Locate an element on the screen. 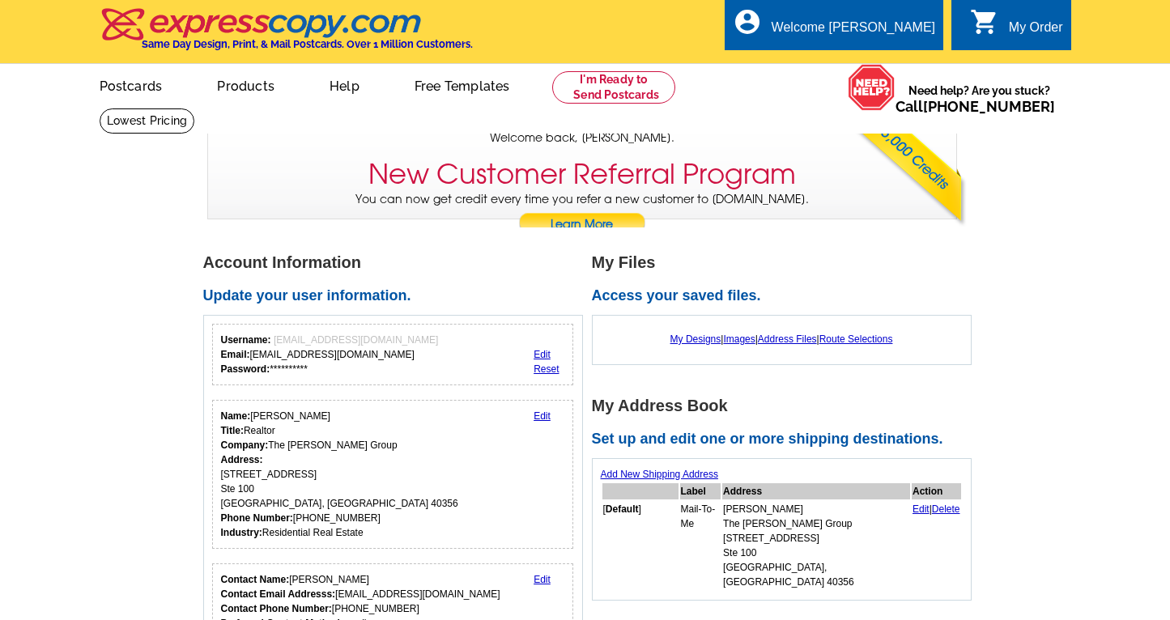 Image resolution: width=1170 pixels, height=620 pixels. h4: Same Day Design, Print, & Mail Postcards. Over 1 Million Customers. is located at coordinates (307, 44).